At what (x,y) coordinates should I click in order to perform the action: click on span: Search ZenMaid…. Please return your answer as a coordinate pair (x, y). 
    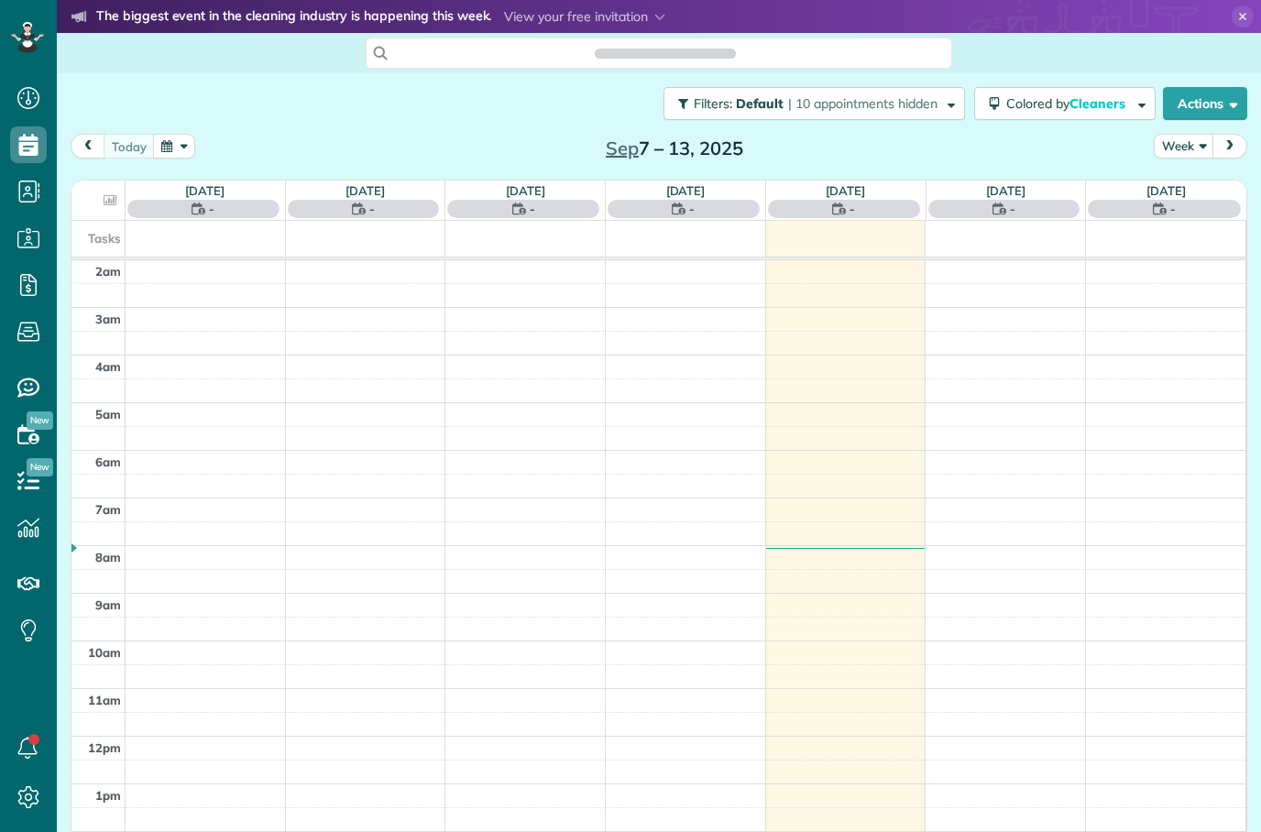
    Looking at the image, I should click on (664, 53).